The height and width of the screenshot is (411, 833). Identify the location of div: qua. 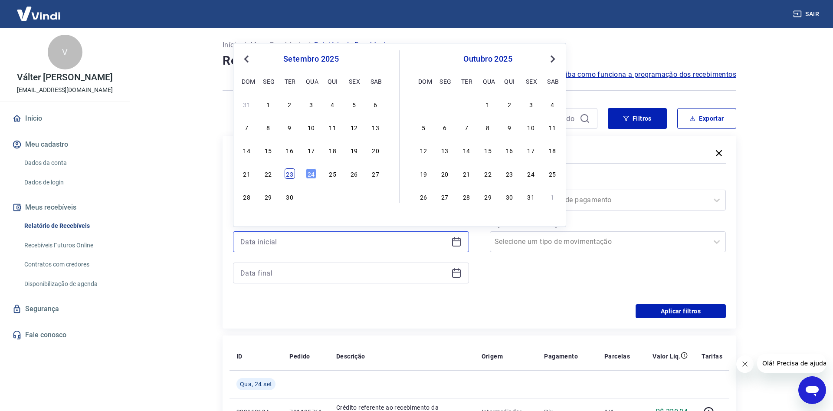
(488, 81).